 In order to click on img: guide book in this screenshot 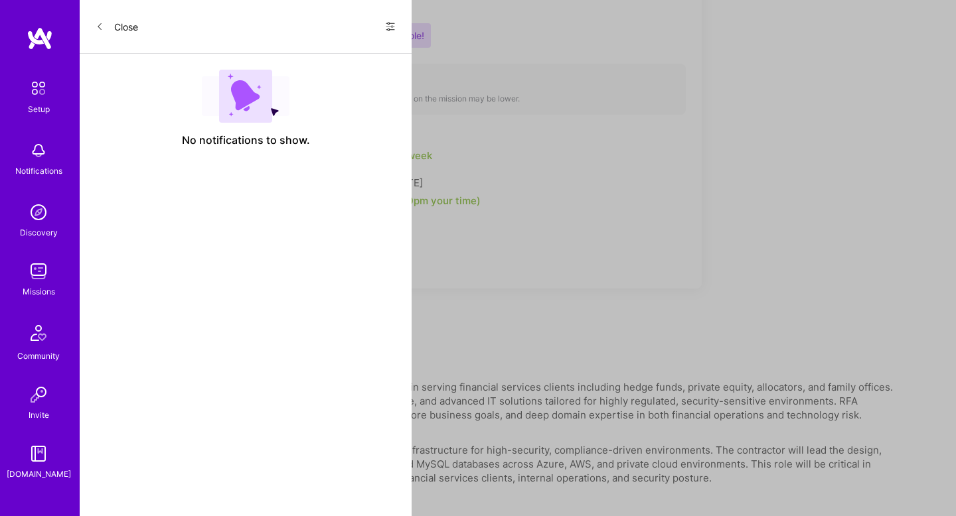, I will do `click(38, 454)`.